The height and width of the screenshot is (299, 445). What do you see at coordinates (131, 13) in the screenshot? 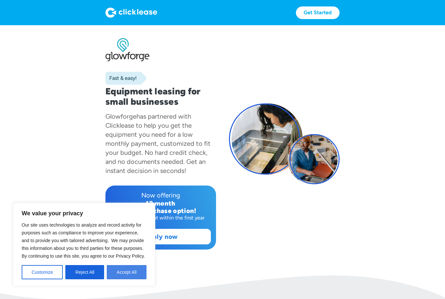
I see `img: Logo` at bounding box center [131, 13].